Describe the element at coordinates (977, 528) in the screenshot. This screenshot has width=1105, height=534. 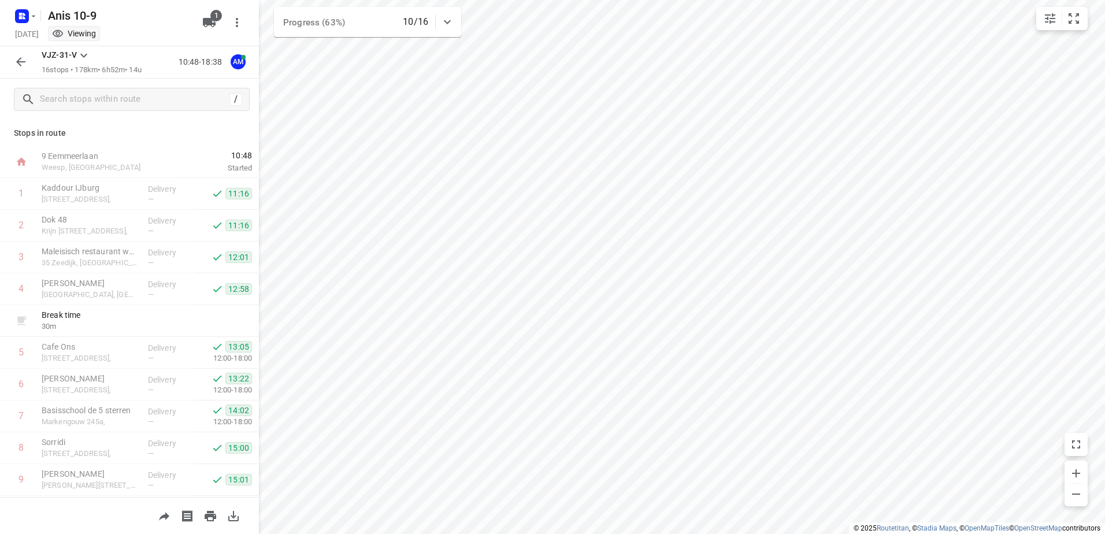
I see `li: © 2025 , © , © © contributors` at that location.